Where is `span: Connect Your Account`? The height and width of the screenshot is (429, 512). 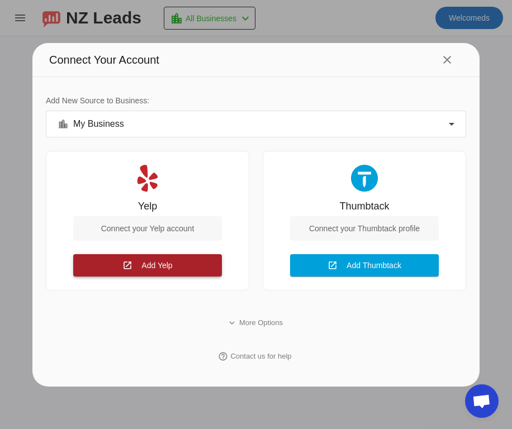
span: Connect Your Account is located at coordinates (104, 60).